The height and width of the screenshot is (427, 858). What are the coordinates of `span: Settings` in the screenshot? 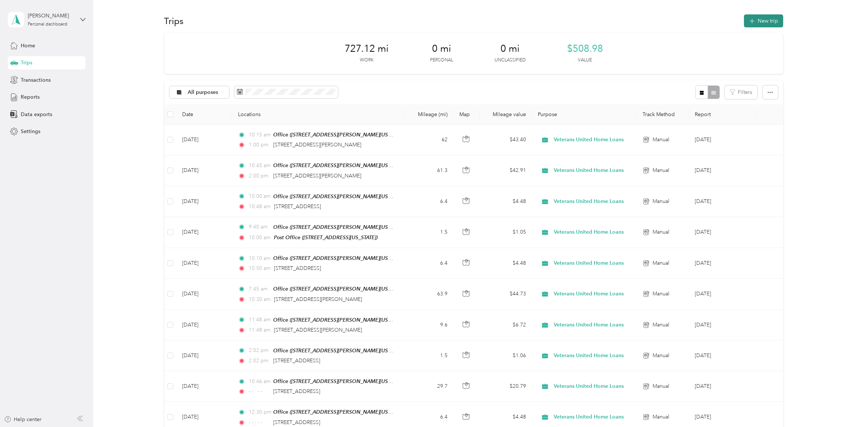 It's located at (30, 131).